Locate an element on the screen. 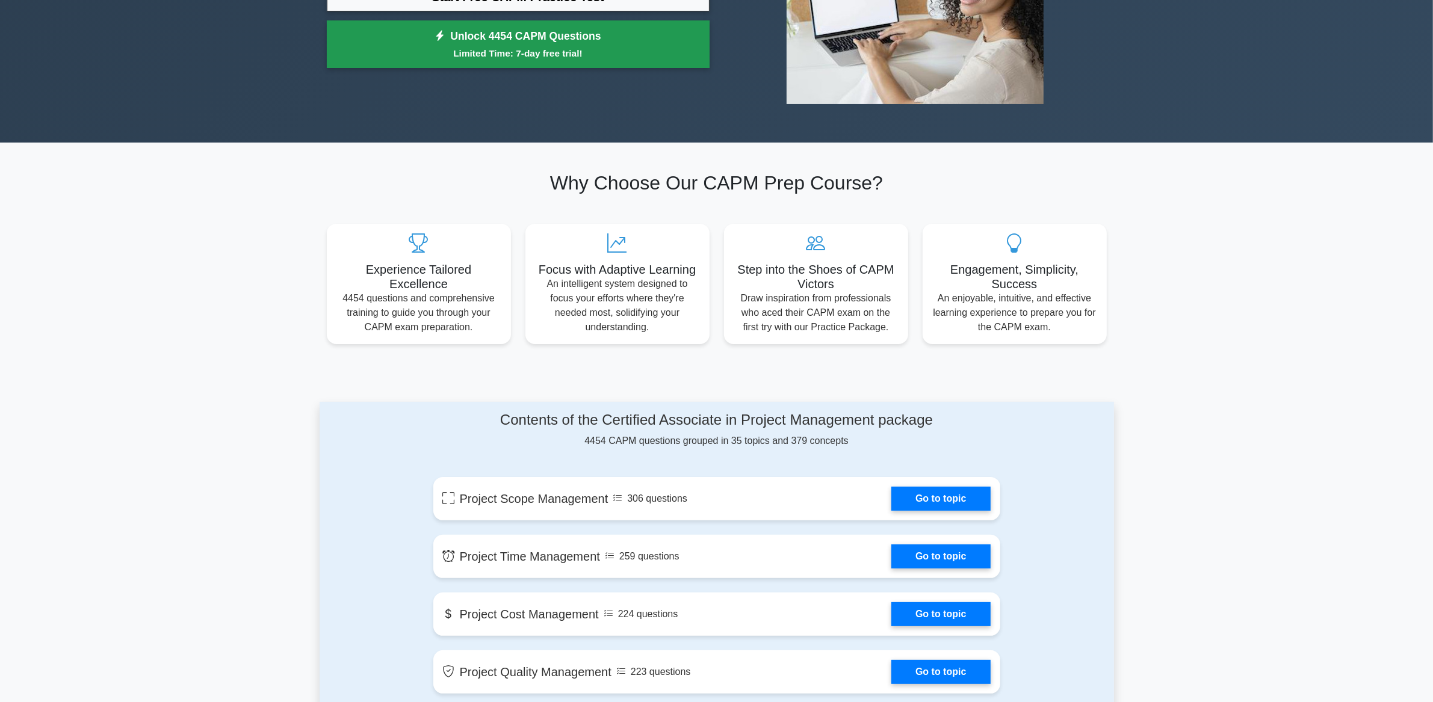 The height and width of the screenshot is (702, 1433). p: An intelligent system designed to focus your efforts where they're needed most, solidifying your ... is located at coordinates (617, 306).